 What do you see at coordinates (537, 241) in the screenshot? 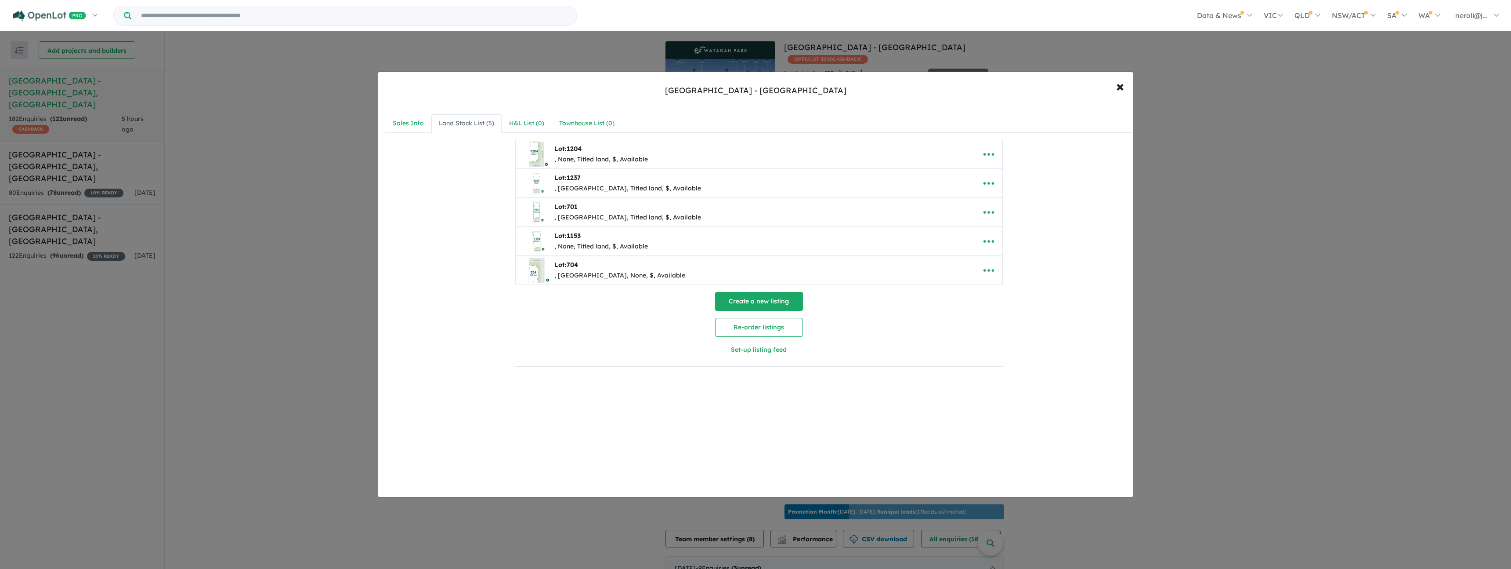
I see `img: Watagan%20Park%20Estate%20-%20Cooranbong%20-%20Lot%201153___1755677927.jpg` at bounding box center [537, 241].